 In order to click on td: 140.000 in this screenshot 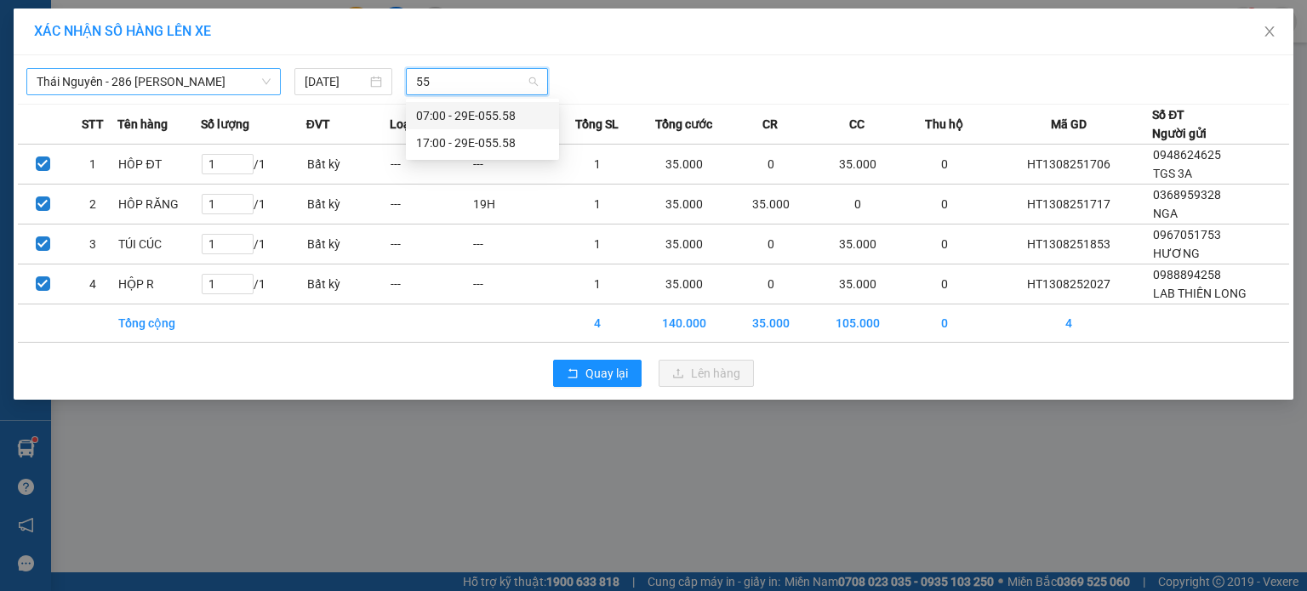, I will do `click(684, 323)`.